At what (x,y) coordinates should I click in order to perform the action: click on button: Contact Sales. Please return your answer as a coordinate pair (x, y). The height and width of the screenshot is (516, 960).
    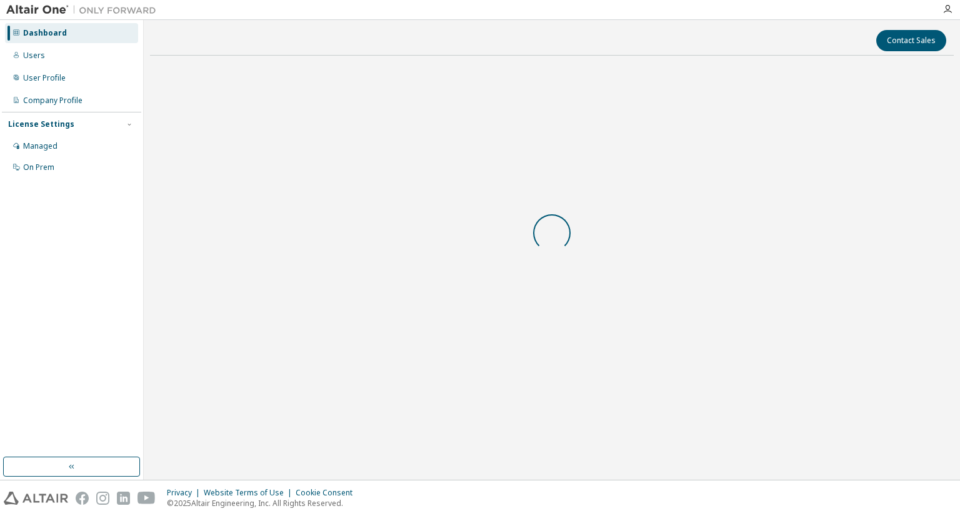
    Looking at the image, I should click on (911, 41).